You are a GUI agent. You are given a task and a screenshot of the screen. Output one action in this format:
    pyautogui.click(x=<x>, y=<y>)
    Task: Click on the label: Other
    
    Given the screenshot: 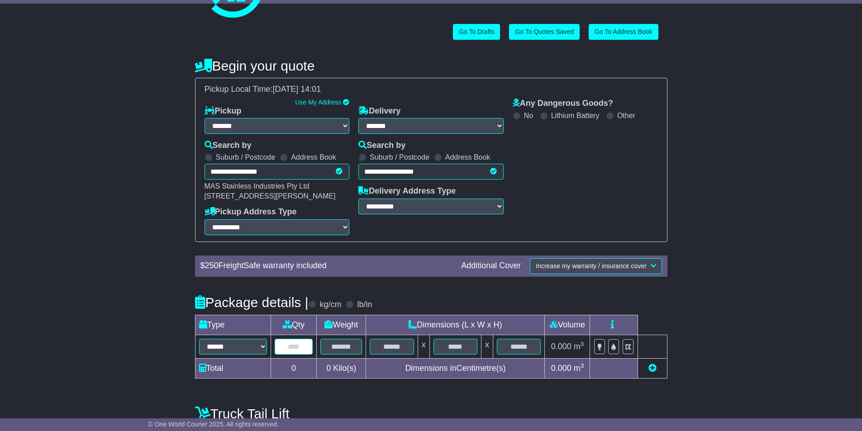 What is the action you would take?
    pyautogui.click(x=626, y=115)
    